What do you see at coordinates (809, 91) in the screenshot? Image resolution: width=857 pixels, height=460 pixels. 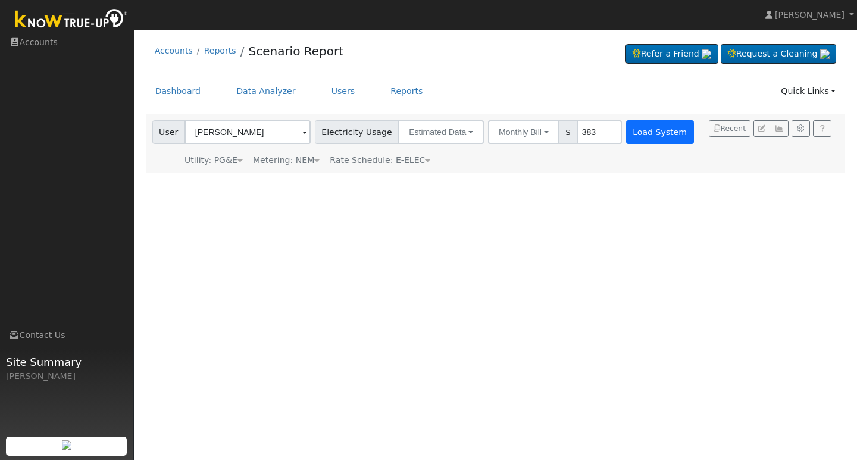 I see `a: Quick Links` at bounding box center [809, 91].